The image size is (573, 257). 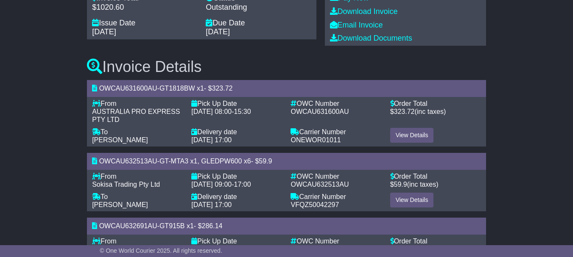 I want to click on a: Email Invoice, so click(x=356, y=25).